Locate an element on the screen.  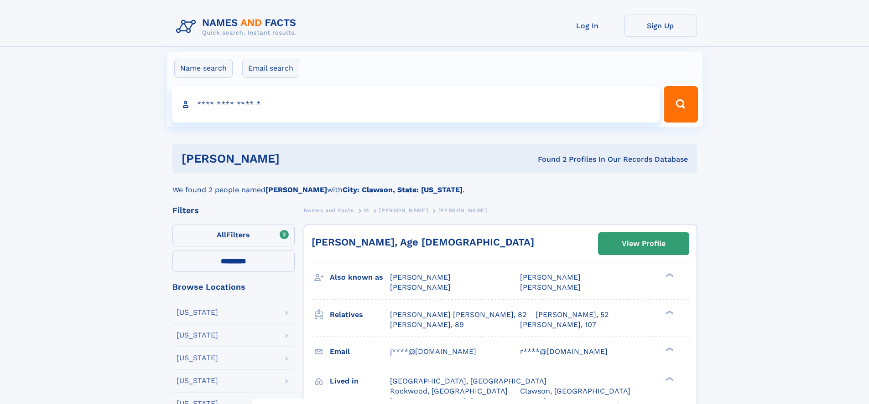
label: Email search is located at coordinates (270, 68).